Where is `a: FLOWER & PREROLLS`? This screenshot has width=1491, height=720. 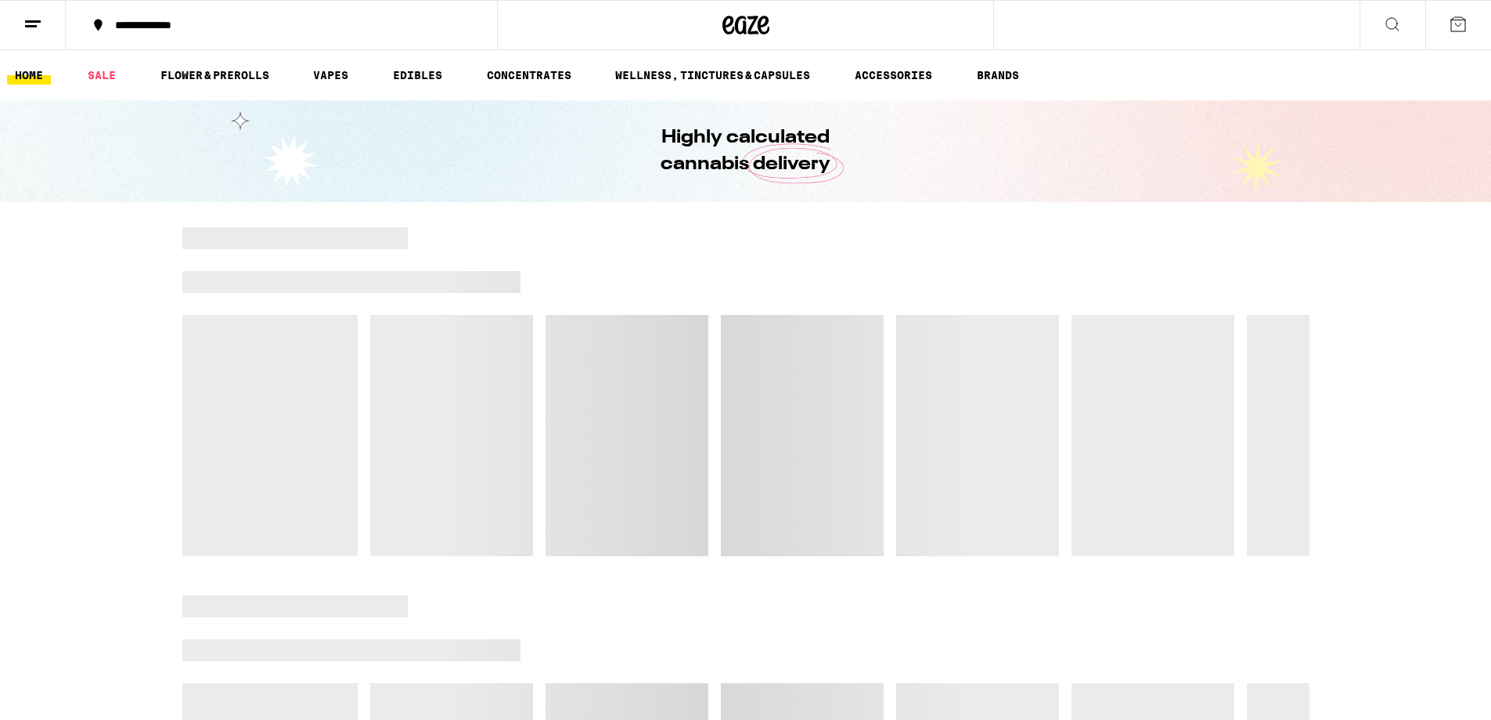
a: FLOWER & PREROLLS is located at coordinates (215, 75).